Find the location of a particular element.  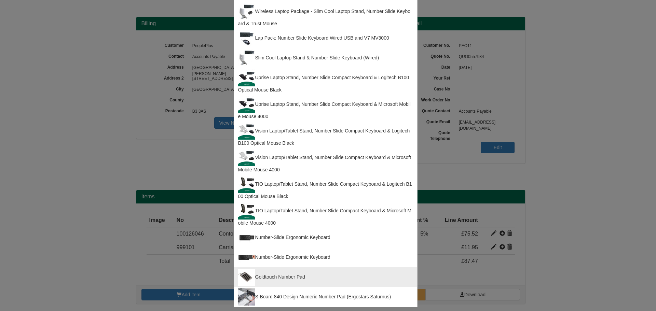

div: Goldtouch Number Pad is located at coordinates (326, 277).